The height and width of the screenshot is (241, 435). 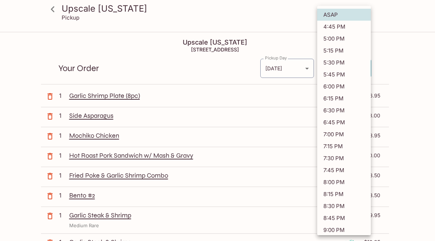 I want to click on li: 5:00 PM, so click(x=344, y=38).